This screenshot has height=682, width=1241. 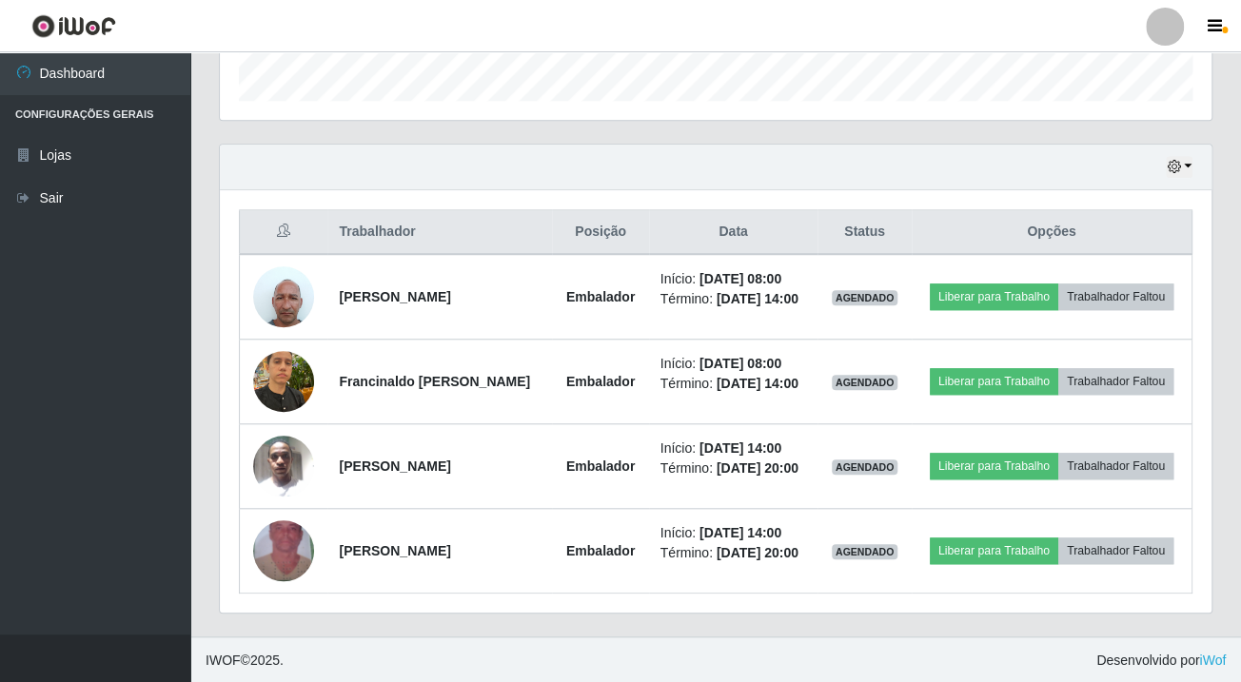 I want to click on span: © 2025 ., so click(x=244, y=660).